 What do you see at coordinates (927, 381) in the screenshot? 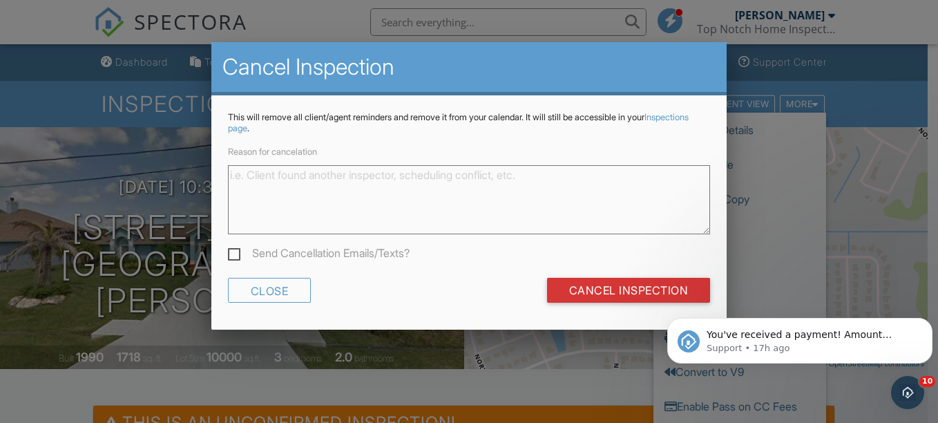
I see `span: 10` at bounding box center [927, 381].